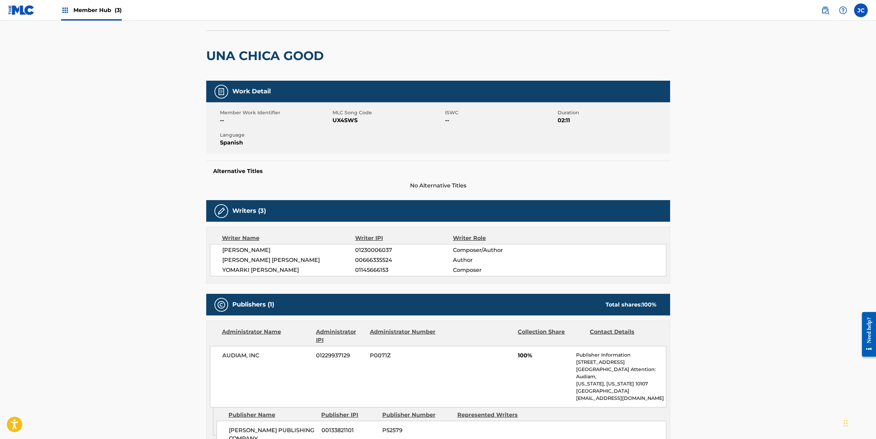 This screenshot has width=876, height=439. I want to click on div: Administrator Number, so click(403, 336).